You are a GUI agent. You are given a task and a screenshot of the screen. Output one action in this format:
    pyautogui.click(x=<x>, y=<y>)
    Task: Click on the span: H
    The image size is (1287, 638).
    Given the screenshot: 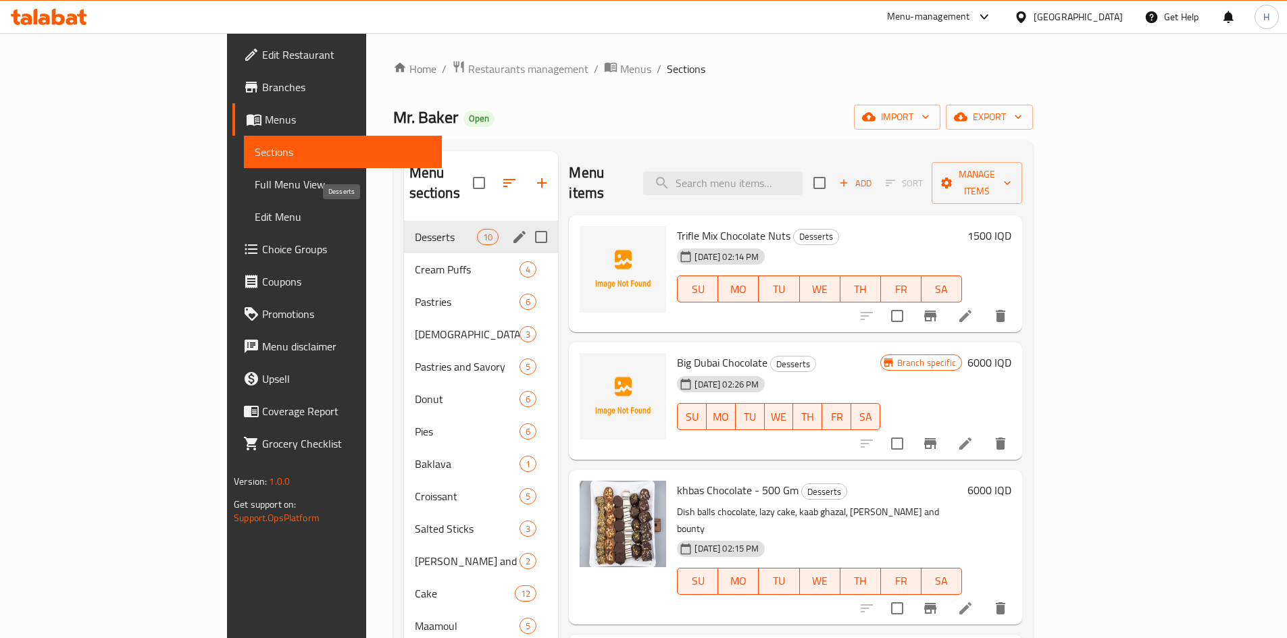 What is the action you would take?
    pyautogui.click(x=1266, y=17)
    